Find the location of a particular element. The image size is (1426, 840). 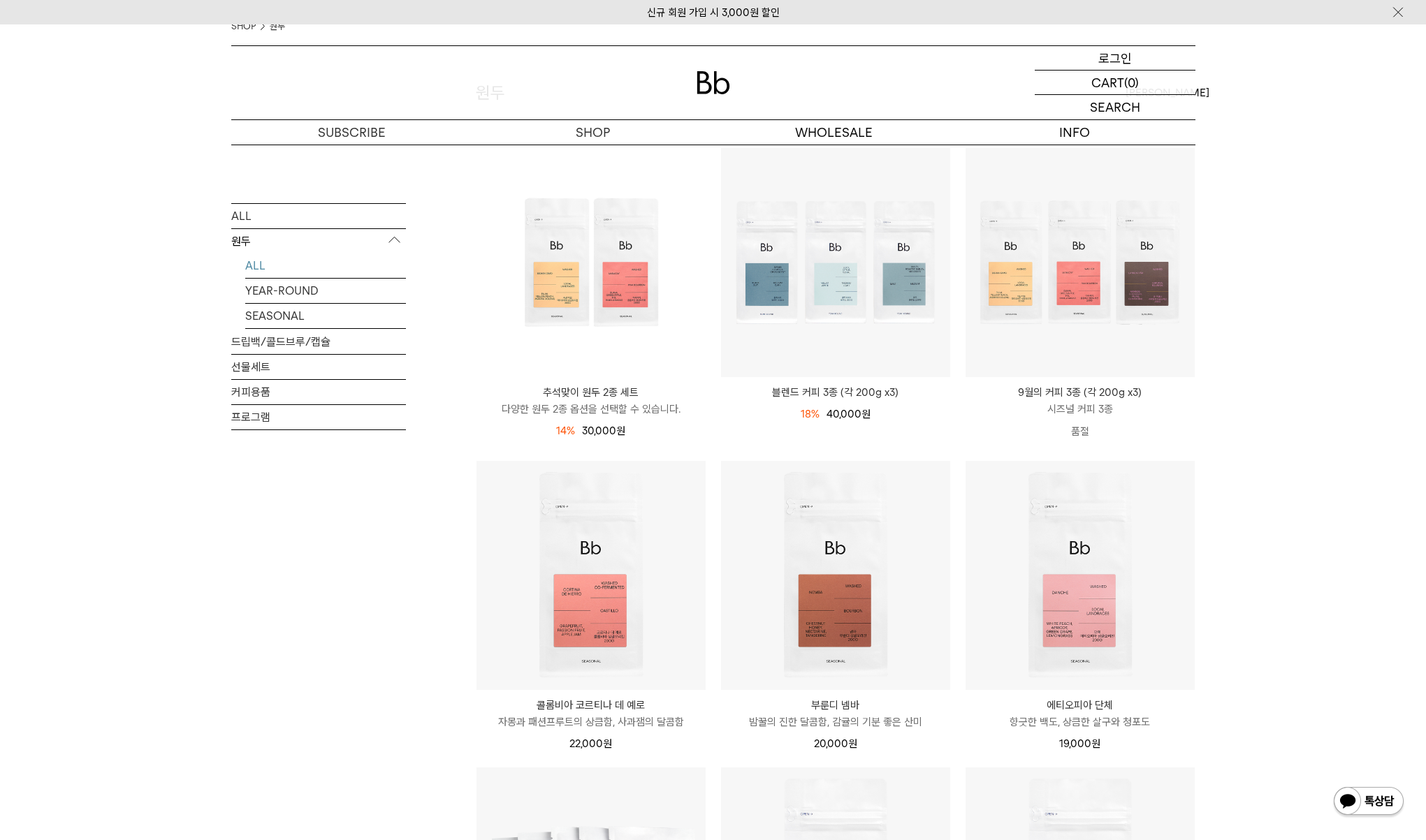

a: SHOP is located at coordinates (592, 132).